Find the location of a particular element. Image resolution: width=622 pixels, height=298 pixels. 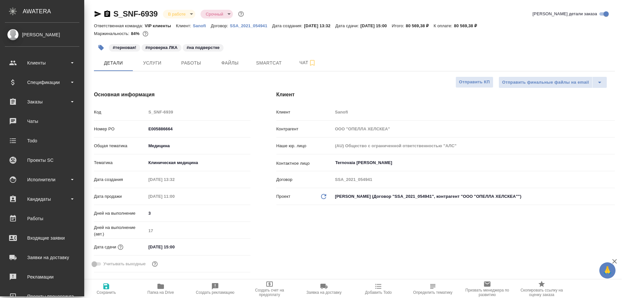

p: Дата создания: is located at coordinates (288, 26).